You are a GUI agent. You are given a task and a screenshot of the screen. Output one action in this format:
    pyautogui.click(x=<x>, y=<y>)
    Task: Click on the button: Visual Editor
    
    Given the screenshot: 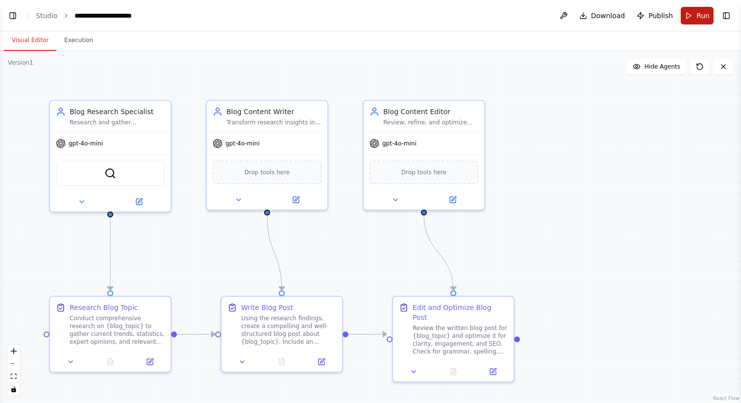 What is the action you would take?
    pyautogui.click(x=30, y=41)
    